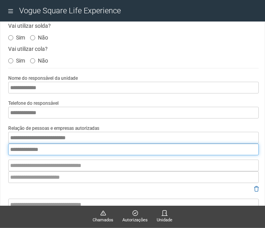  What do you see at coordinates (135, 220) in the screenshot?
I see `span: Autorizações` at bounding box center [135, 220].